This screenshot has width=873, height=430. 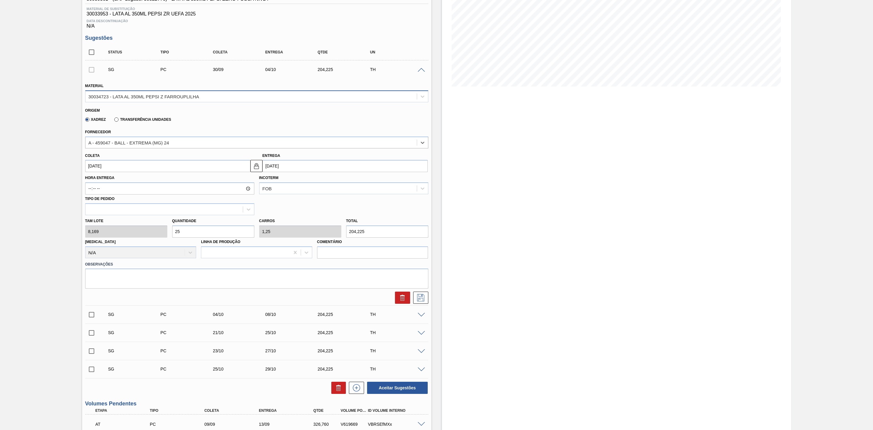 What do you see at coordinates (419, 297) in the screenshot?
I see `div: Salvar Sugestão` at bounding box center [419, 297].